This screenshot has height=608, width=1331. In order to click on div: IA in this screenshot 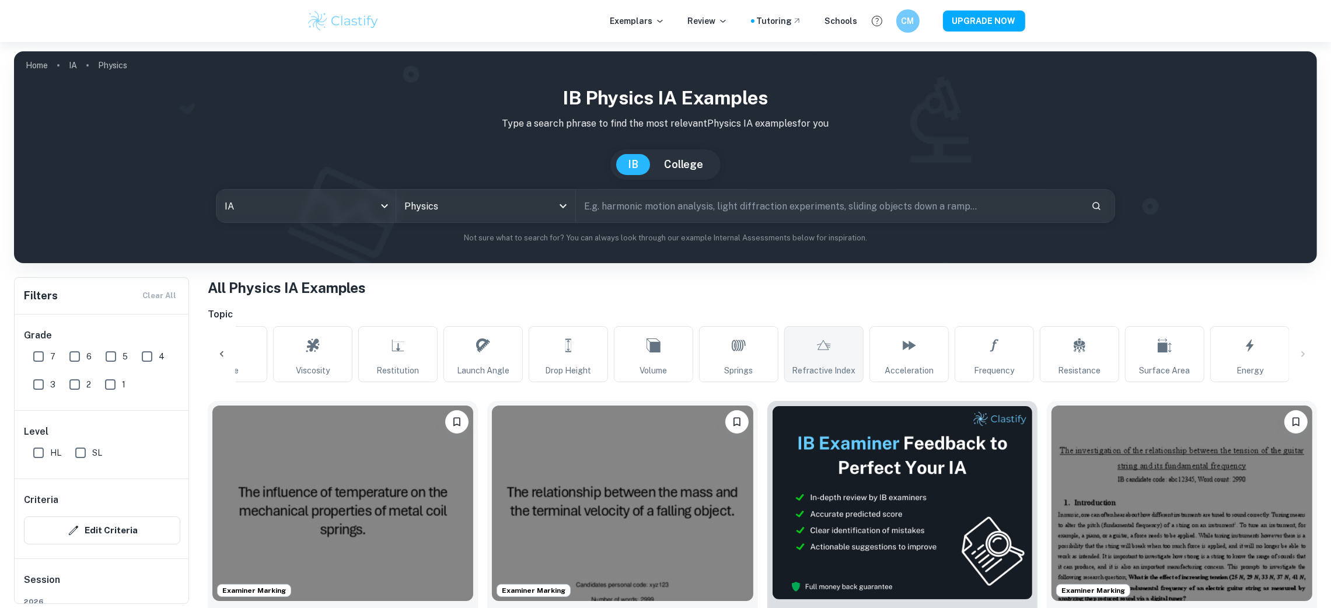, I will do `click(306, 206)`.